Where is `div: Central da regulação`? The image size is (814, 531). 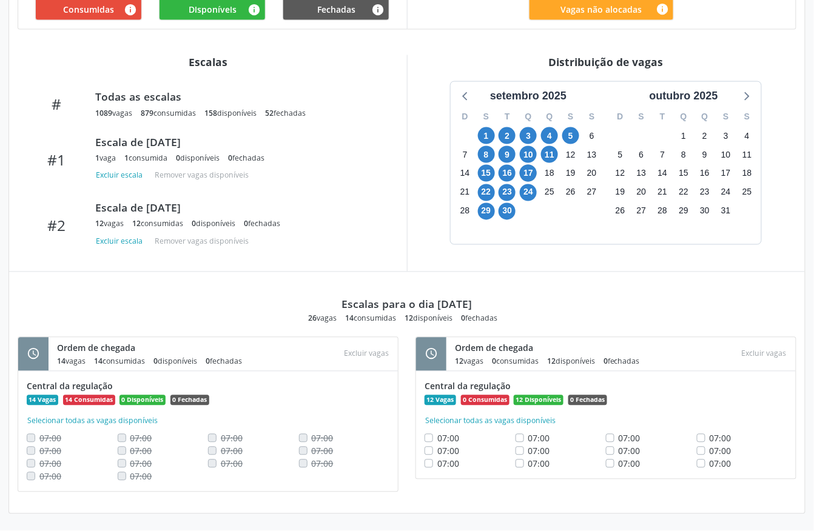 div: Central da regulação is located at coordinates (208, 386).